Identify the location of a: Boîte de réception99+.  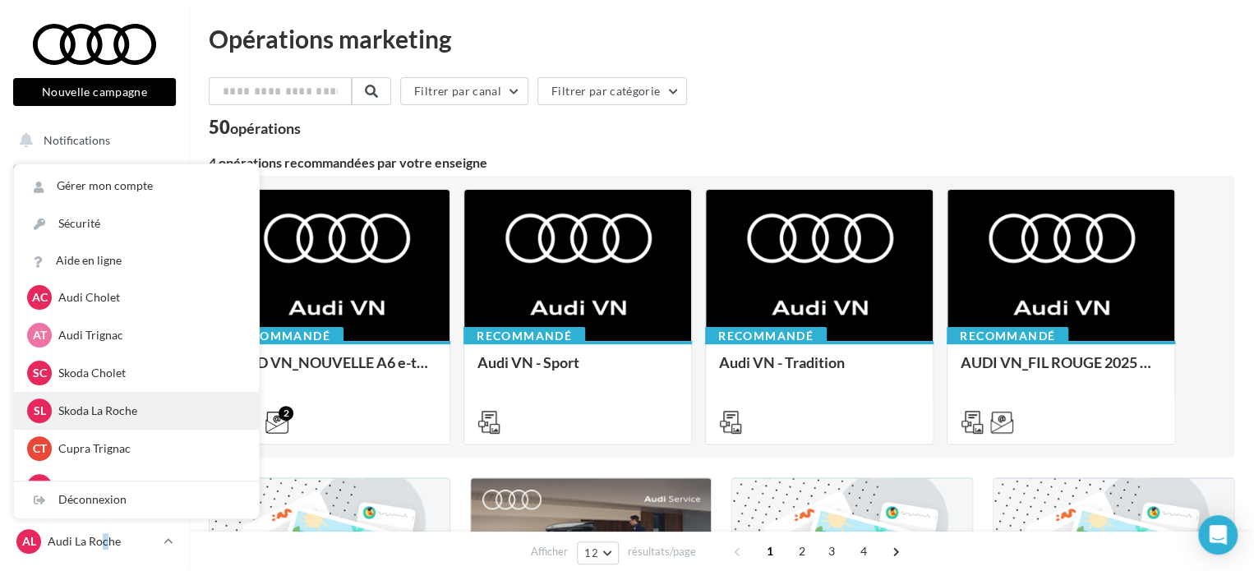
(95, 222).